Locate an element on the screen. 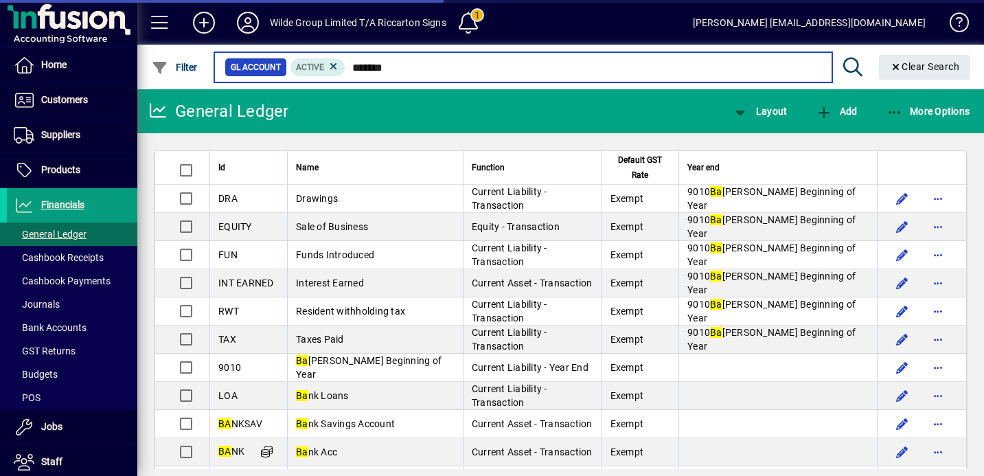 Image resolution: width=984 pixels, height=476 pixels. span: DRA is located at coordinates (228, 198).